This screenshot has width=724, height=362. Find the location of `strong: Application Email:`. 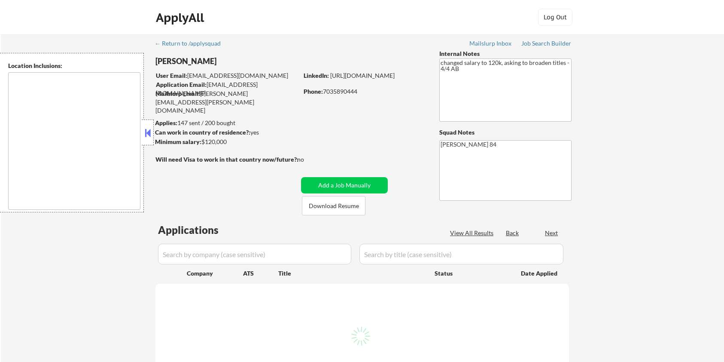

strong: Application Email: is located at coordinates (181, 84).